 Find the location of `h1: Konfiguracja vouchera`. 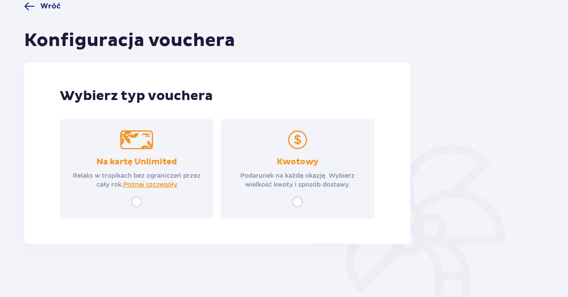

h1: Konfiguracja vouchera is located at coordinates (130, 41).